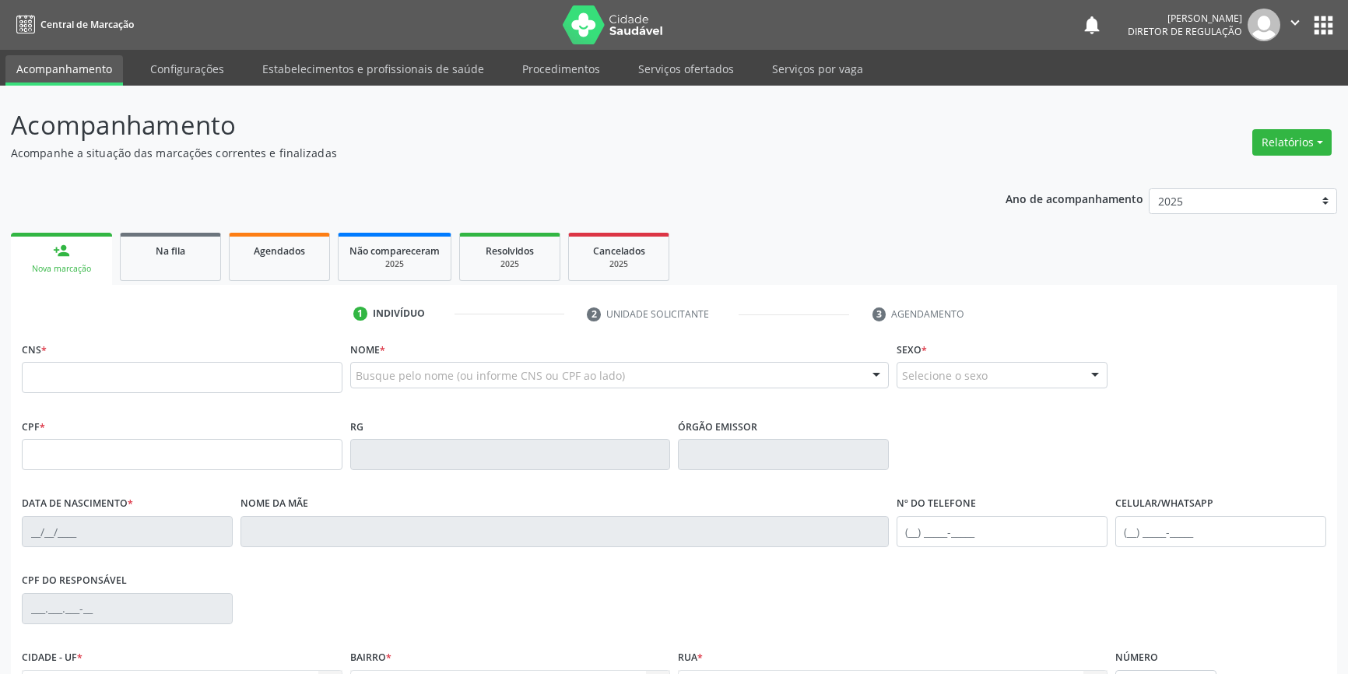 Image resolution: width=1348 pixels, height=674 pixels. What do you see at coordinates (398, 314) in the screenshot?
I see `div: Indivíduo` at bounding box center [398, 314].